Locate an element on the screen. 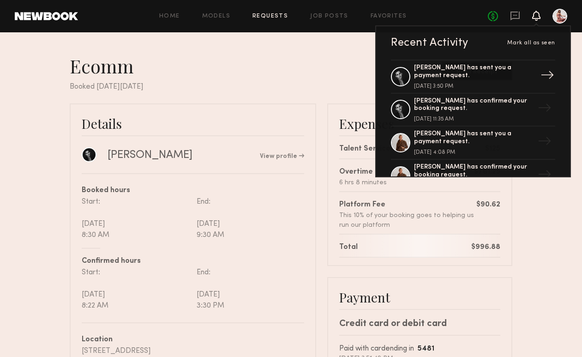  div: Overtime is located at coordinates (363, 172).